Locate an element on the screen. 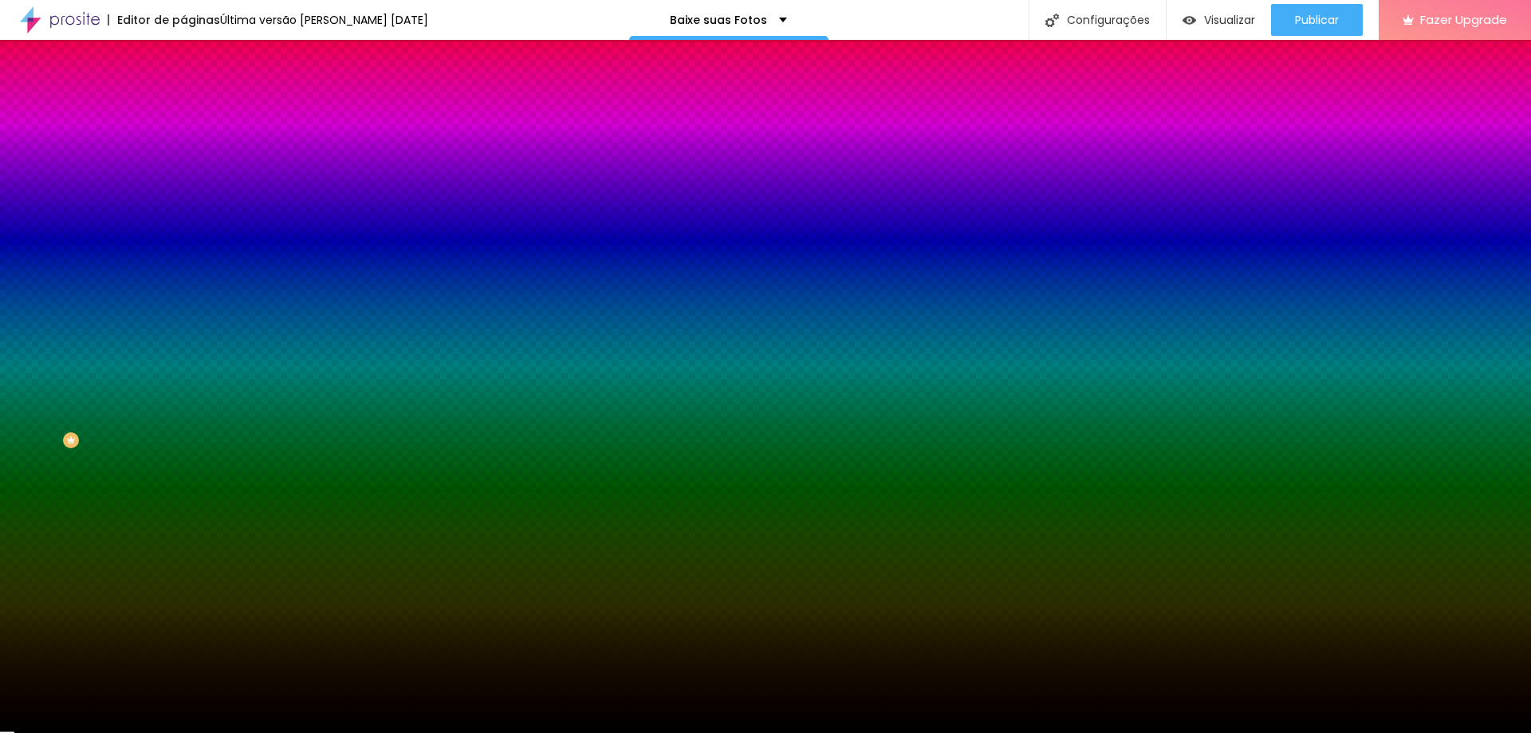 The width and height of the screenshot is (1531, 733). img: Icone is located at coordinates (1052, 20).